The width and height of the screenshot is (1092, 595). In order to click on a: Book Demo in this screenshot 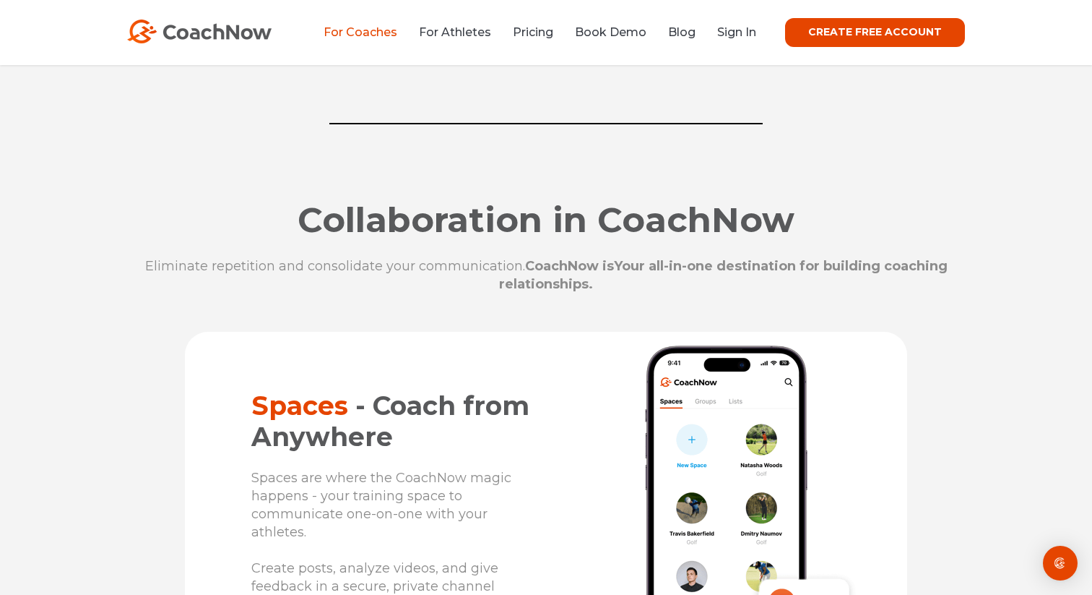, I will do `click(610, 32)`.